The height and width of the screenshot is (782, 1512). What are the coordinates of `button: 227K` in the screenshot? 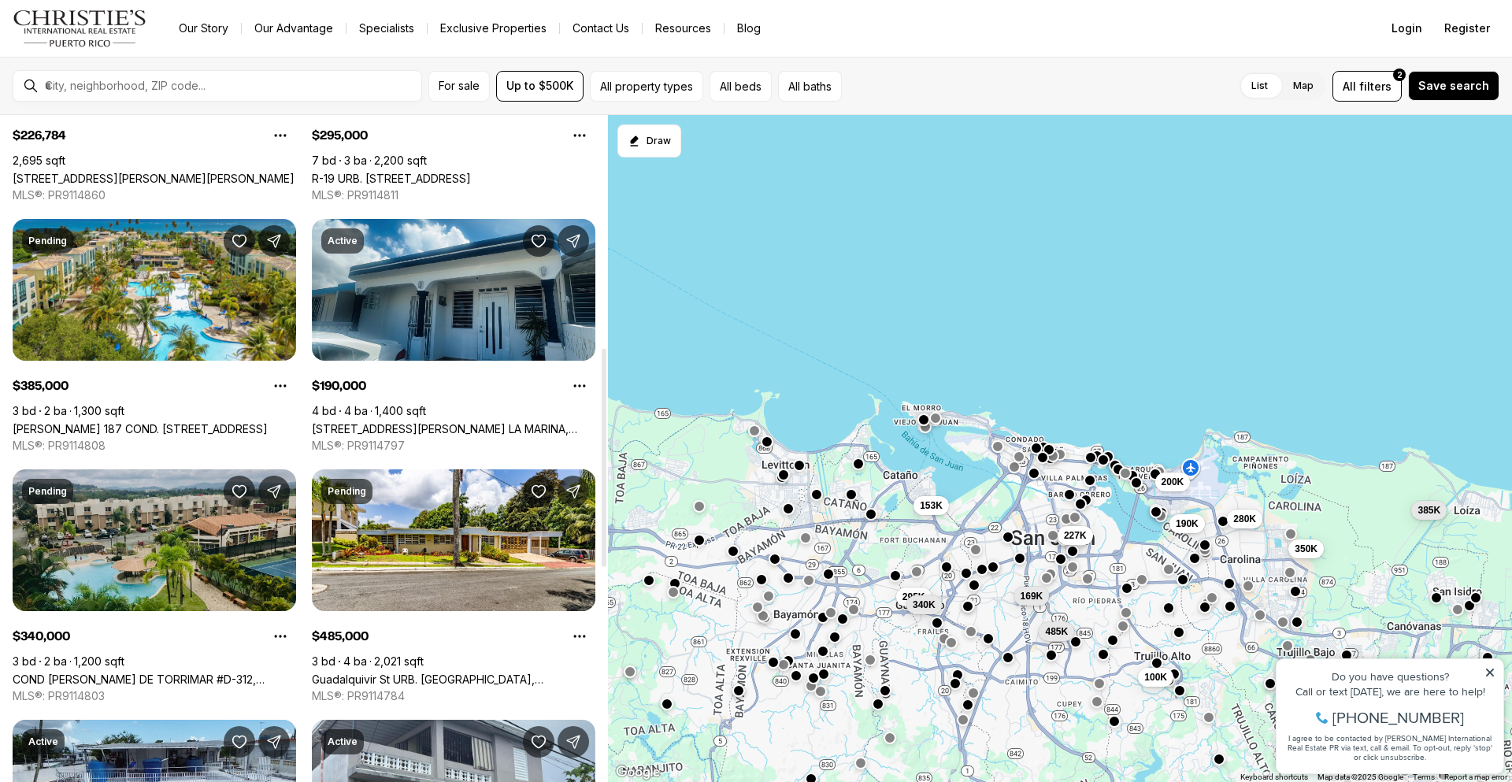 It's located at (1075, 535).